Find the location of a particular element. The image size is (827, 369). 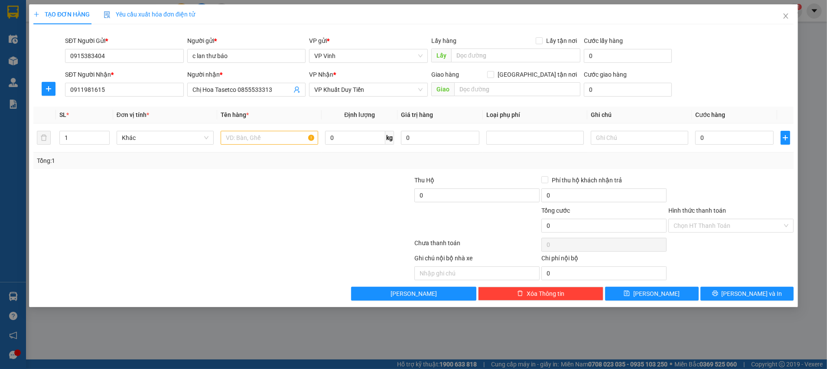

span: Thu Hộ is located at coordinates (424, 180).